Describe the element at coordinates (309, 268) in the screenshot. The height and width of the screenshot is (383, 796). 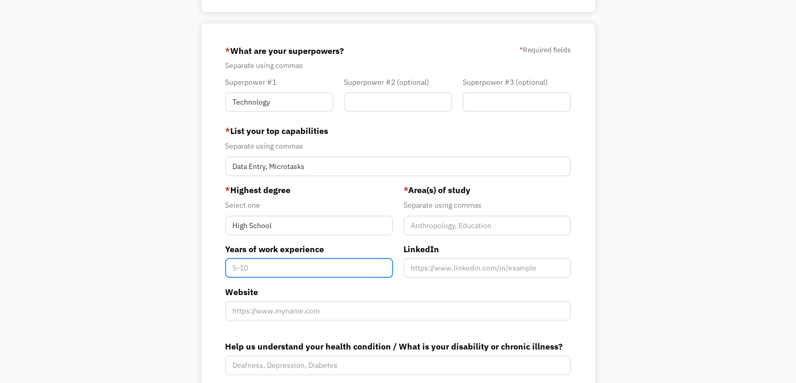
I see `input: 5-10` at that location.